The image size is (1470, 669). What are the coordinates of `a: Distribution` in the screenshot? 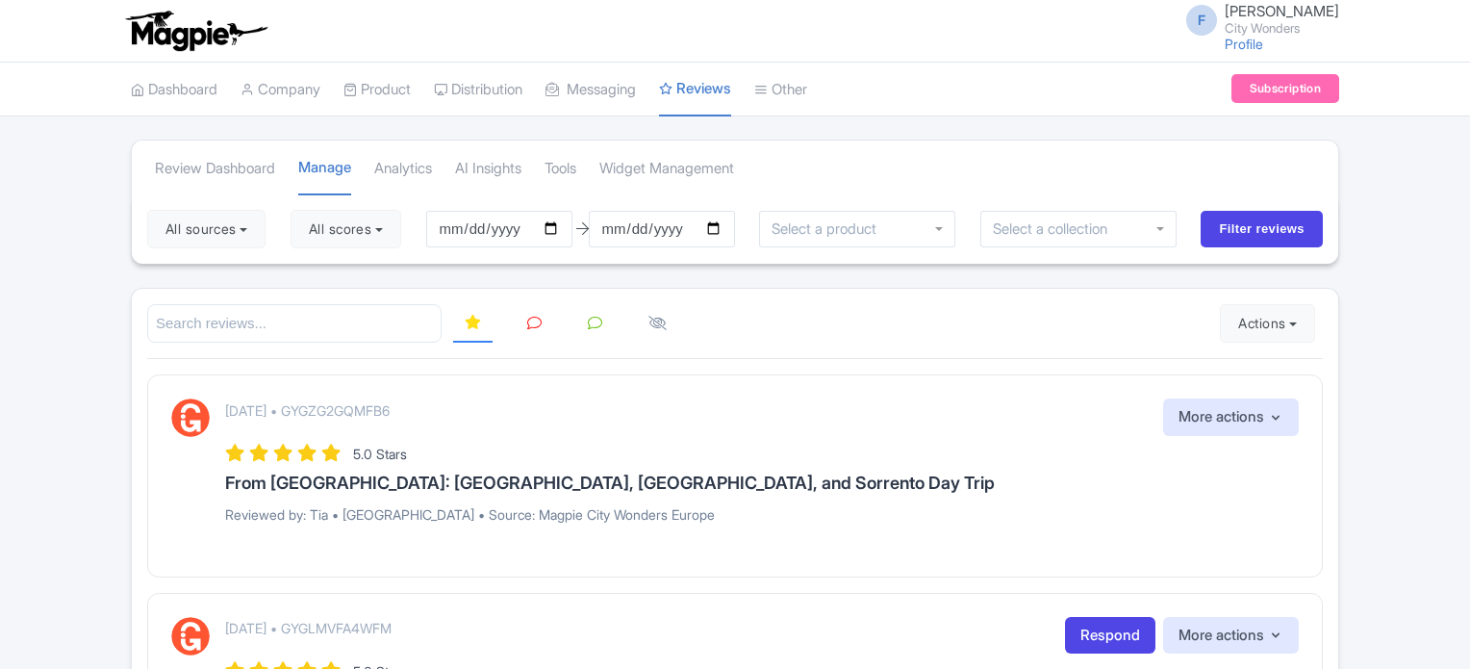 It's located at (478, 89).